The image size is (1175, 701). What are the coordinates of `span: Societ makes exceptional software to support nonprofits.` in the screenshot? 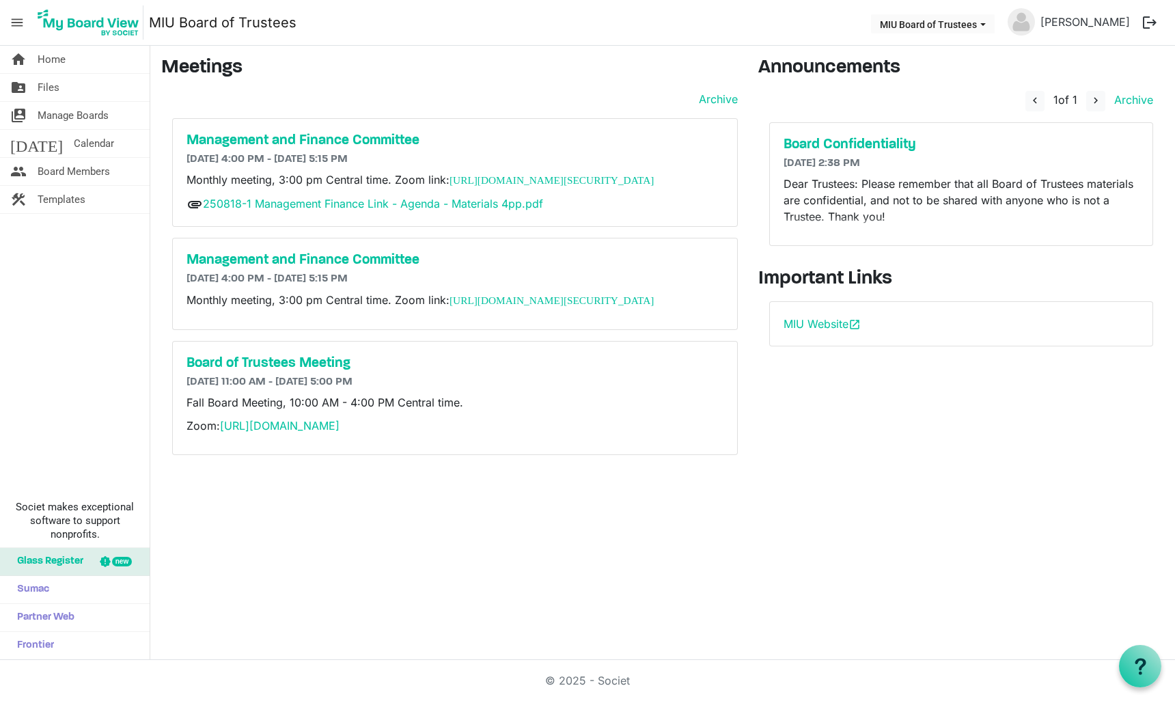 It's located at (74, 521).